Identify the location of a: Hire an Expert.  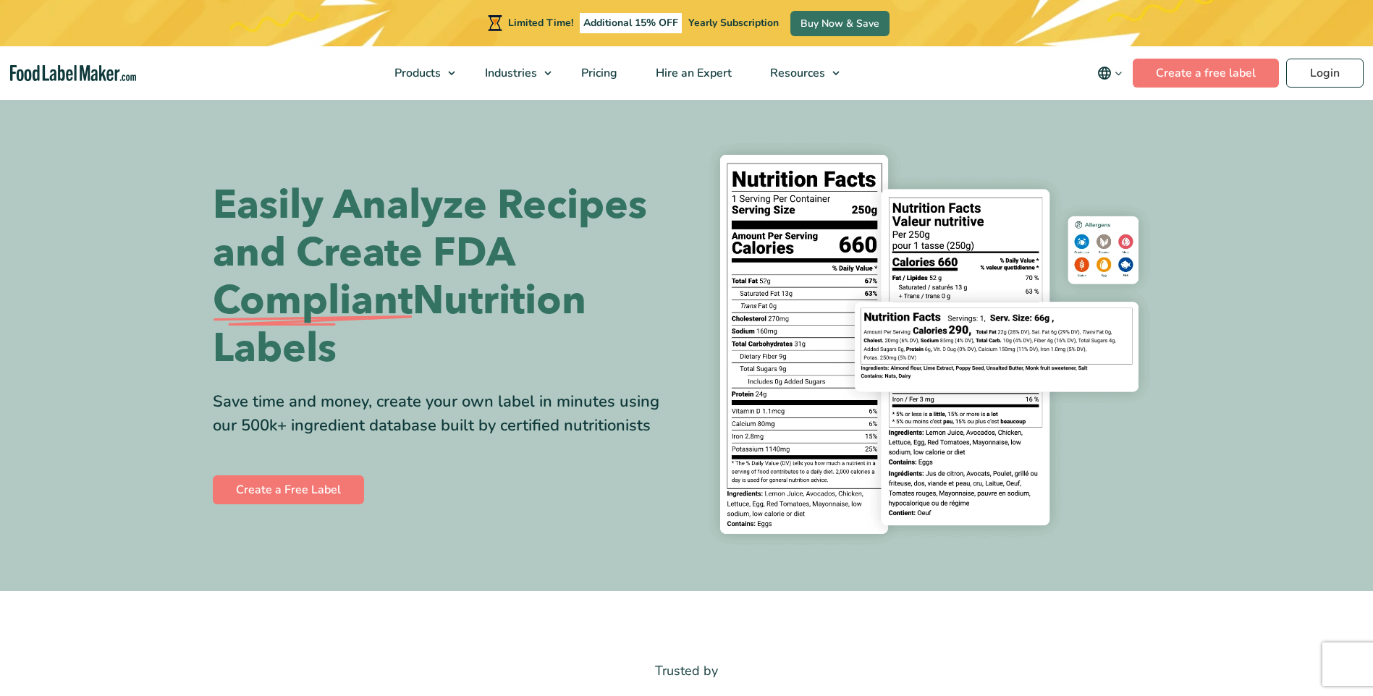
(692, 73).